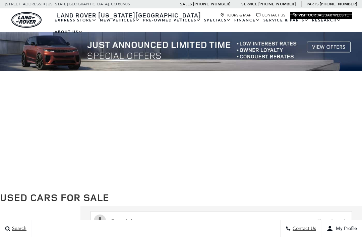 The width and height of the screenshot is (362, 237). Describe the element at coordinates (221, 222) in the screenshot. I see `input: Search Inventory` at that location.